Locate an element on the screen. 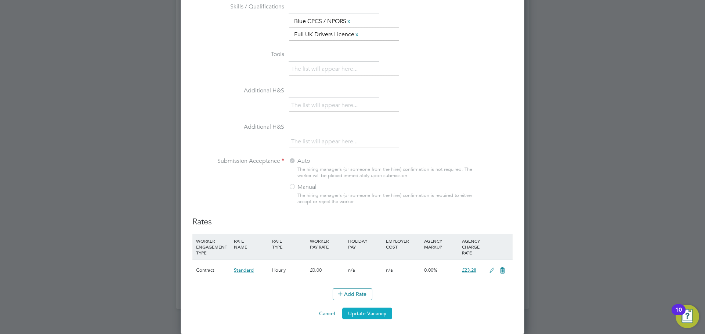  div: The hiring manager's (or someone from the hirer) confirmation is not required. The worker will be... is located at coordinates (387, 173).